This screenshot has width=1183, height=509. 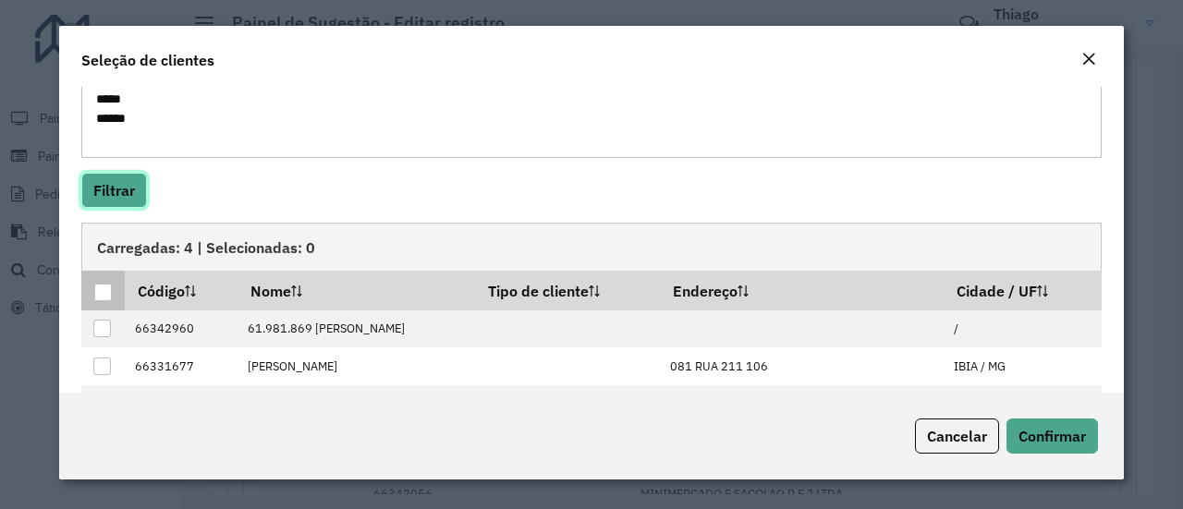 I want to click on button: Confirmar, so click(x=1052, y=436).